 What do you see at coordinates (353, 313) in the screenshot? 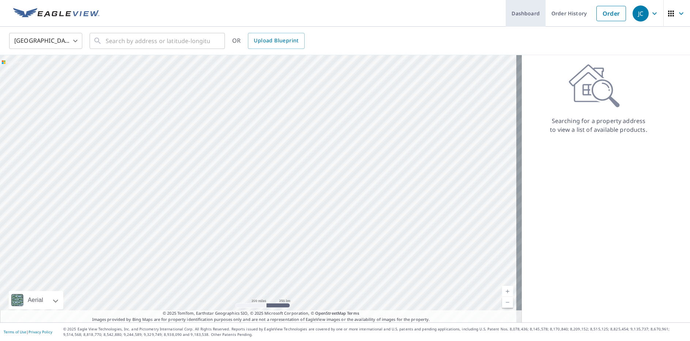
I see `a: Terms` at bounding box center [353, 313].